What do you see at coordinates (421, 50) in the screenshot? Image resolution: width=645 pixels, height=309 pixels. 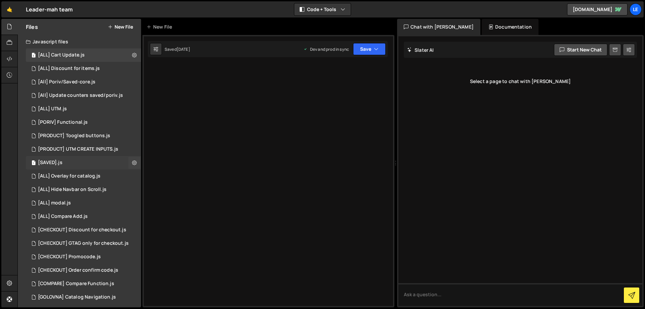 I see `h2: Slater AI` at bounding box center [421, 50].